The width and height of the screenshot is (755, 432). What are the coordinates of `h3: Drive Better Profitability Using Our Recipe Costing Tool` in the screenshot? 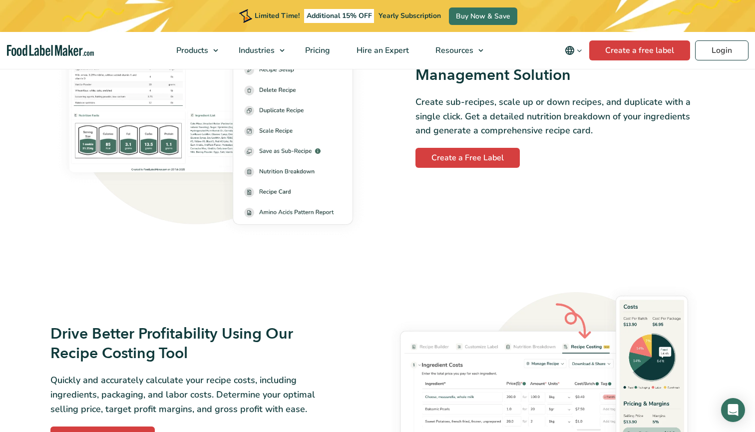 It's located at (195, 343).